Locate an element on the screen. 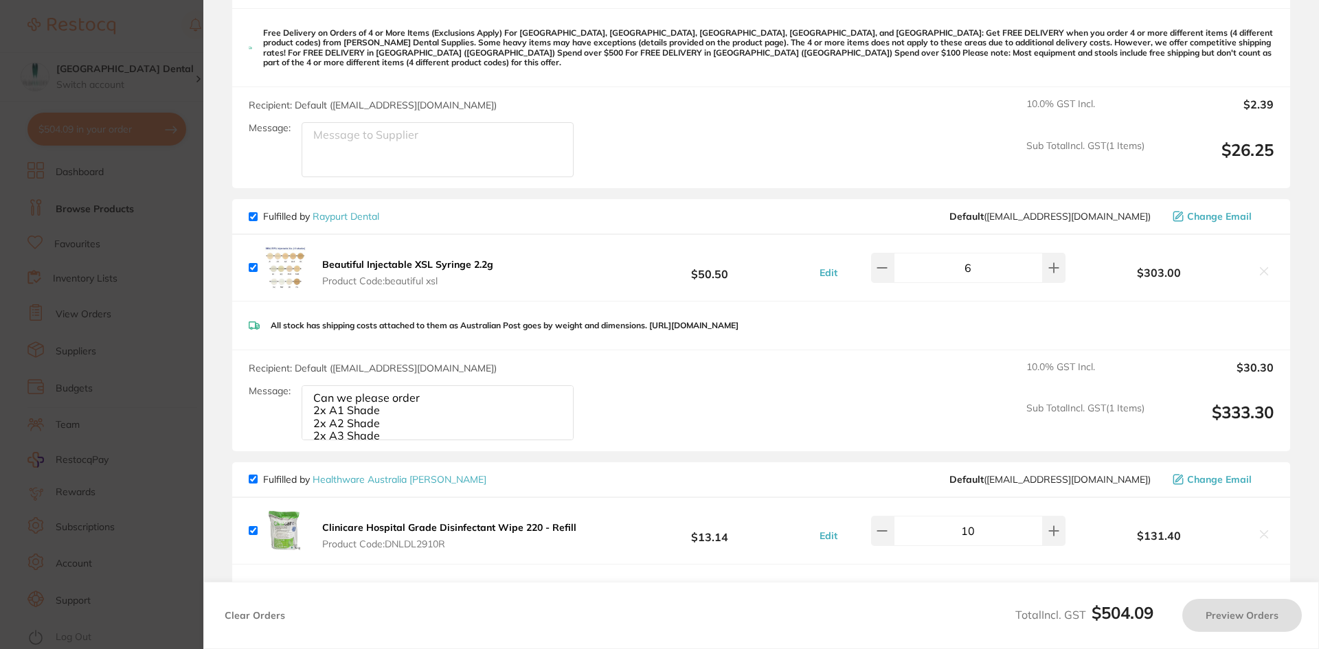  output: $26.25 is located at coordinates (1215, 159).